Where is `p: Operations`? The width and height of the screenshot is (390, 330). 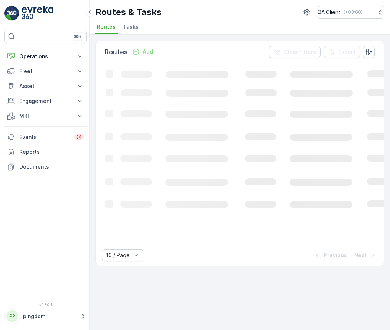
p: Operations is located at coordinates (45, 57).